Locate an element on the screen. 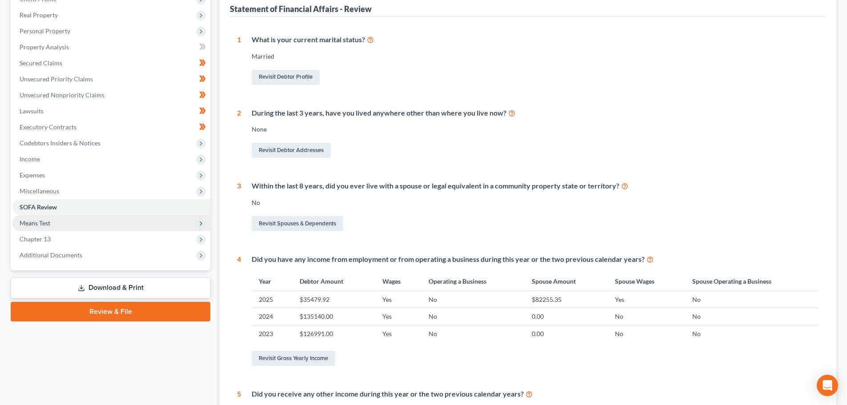  div: Within the last 8 years, did you ever live with a spouse or legal equivalent in a community prope... is located at coordinates (535, 186).